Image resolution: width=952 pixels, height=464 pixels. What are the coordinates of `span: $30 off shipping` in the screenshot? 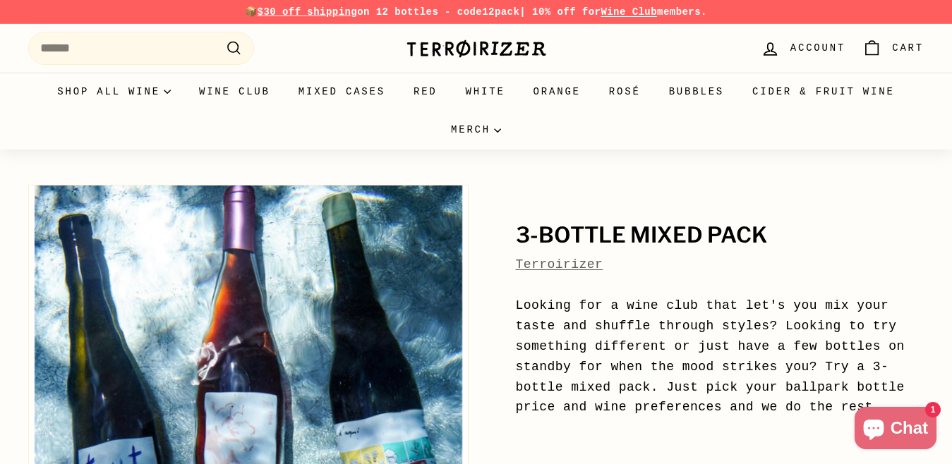 It's located at (308, 12).